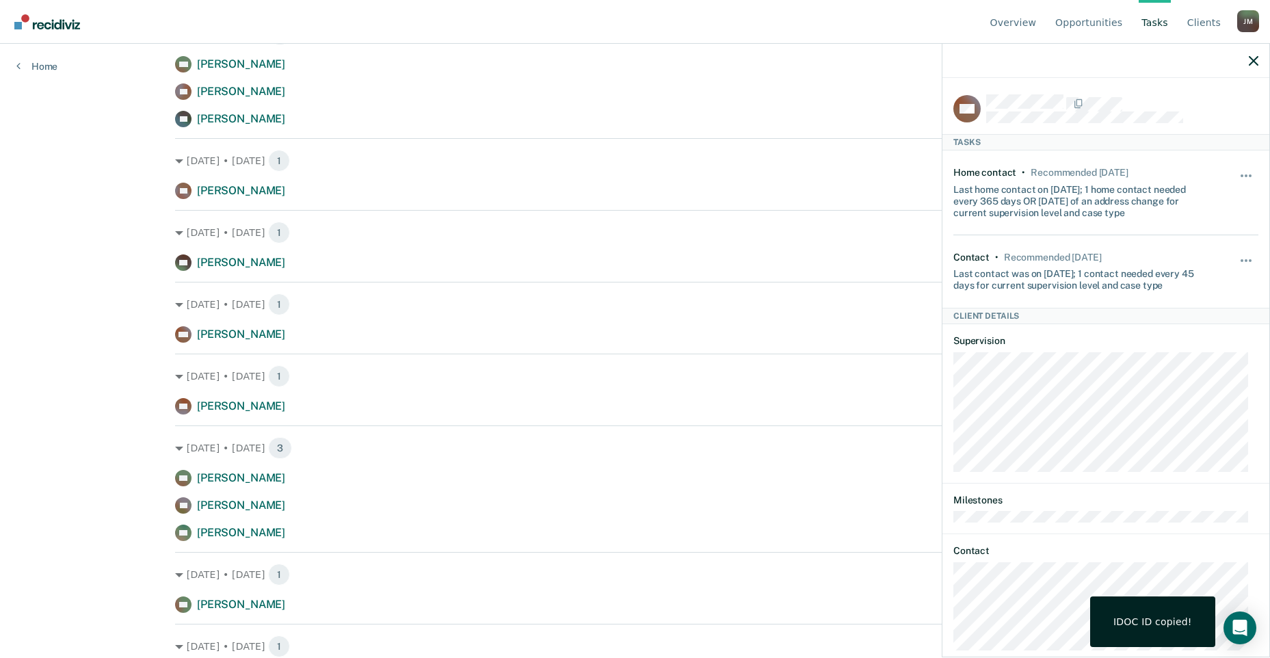 The image size is (1270, 658). I want to click on div: Recommended in 10 days, so click(1079, 172).